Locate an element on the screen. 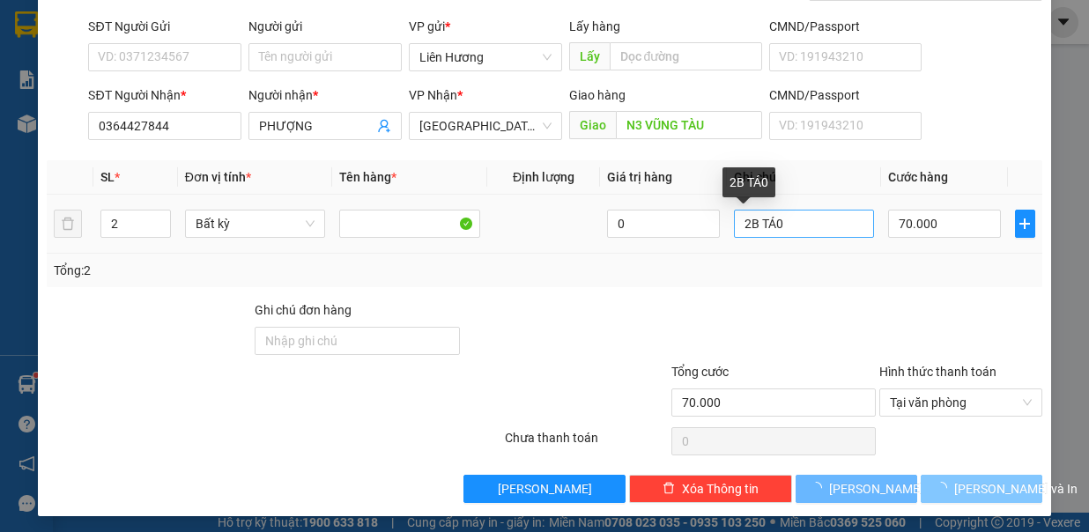  span: Sài Gòn is located at coordinates (486, 126).